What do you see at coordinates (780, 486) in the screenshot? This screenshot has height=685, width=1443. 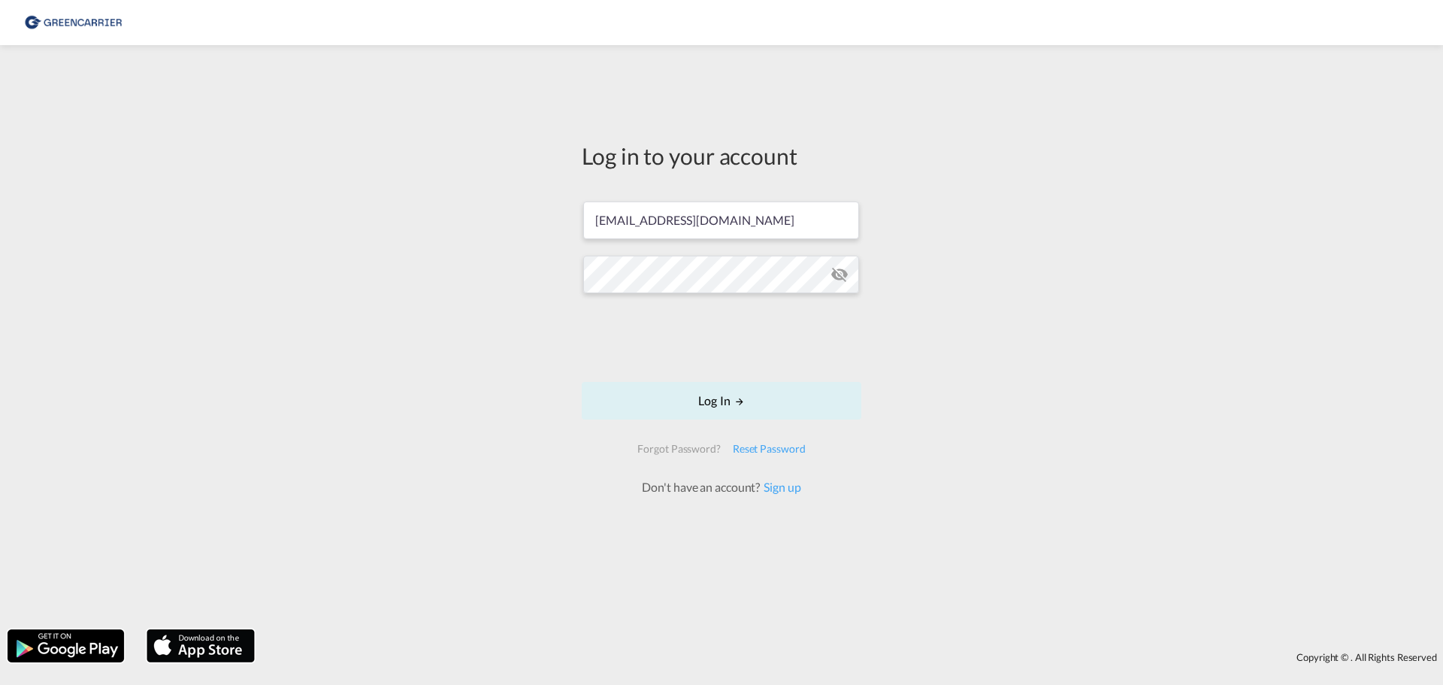 I see `a: Sign up` at bounding box center [780, 486].